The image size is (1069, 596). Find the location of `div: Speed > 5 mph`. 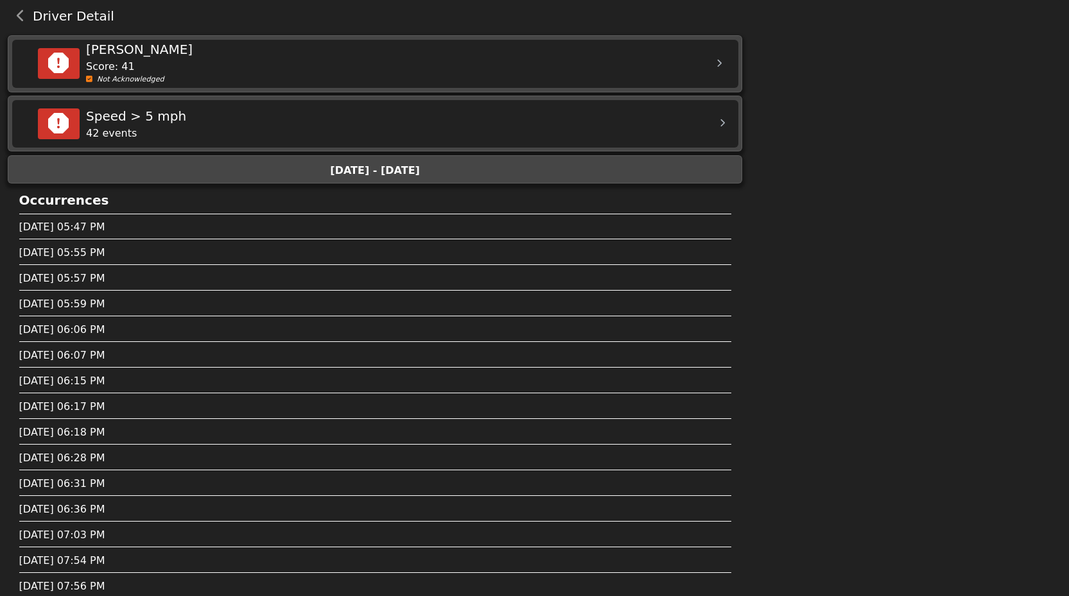

div: Speed > 5 mph is located at coordinates (396, 116).